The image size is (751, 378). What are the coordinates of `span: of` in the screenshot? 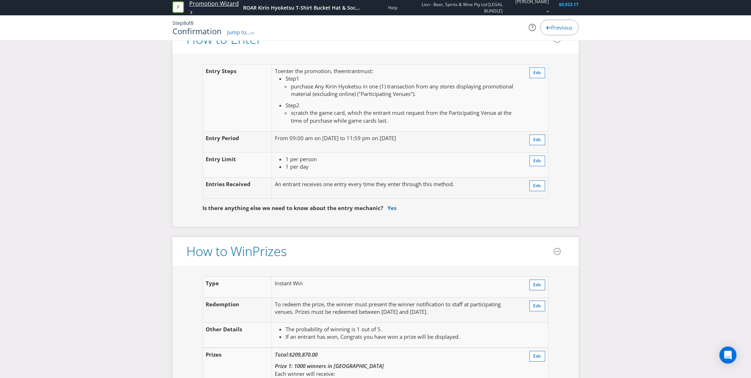 It's located at (188, 23).